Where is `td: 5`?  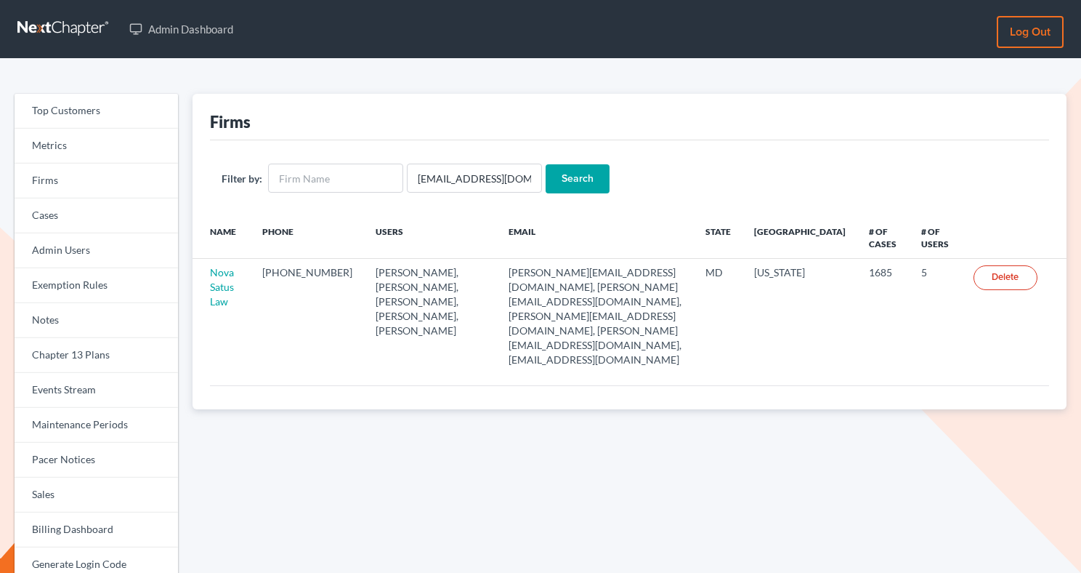 td: 5 is located at coordinates (936, 316).